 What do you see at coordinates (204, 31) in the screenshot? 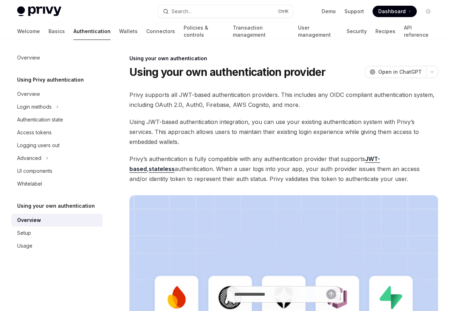
I see `a: Policies & controls` at bounding box center [204, 31].